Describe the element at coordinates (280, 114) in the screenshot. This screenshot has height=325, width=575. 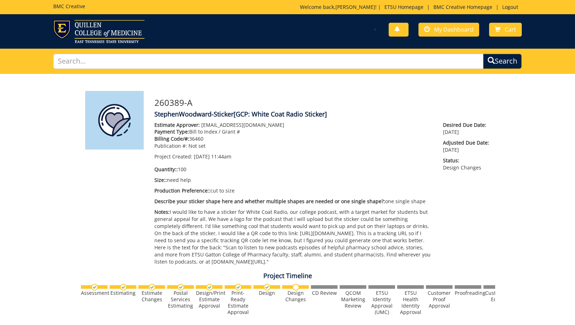
I see `span: [GCP: White Coat Radio Sticker]` at that location.